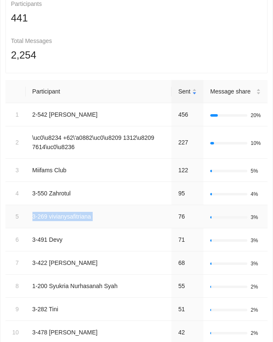  Describe the element at coordinates (187, 115) in the screenshot. I see `td: 456` at that location.